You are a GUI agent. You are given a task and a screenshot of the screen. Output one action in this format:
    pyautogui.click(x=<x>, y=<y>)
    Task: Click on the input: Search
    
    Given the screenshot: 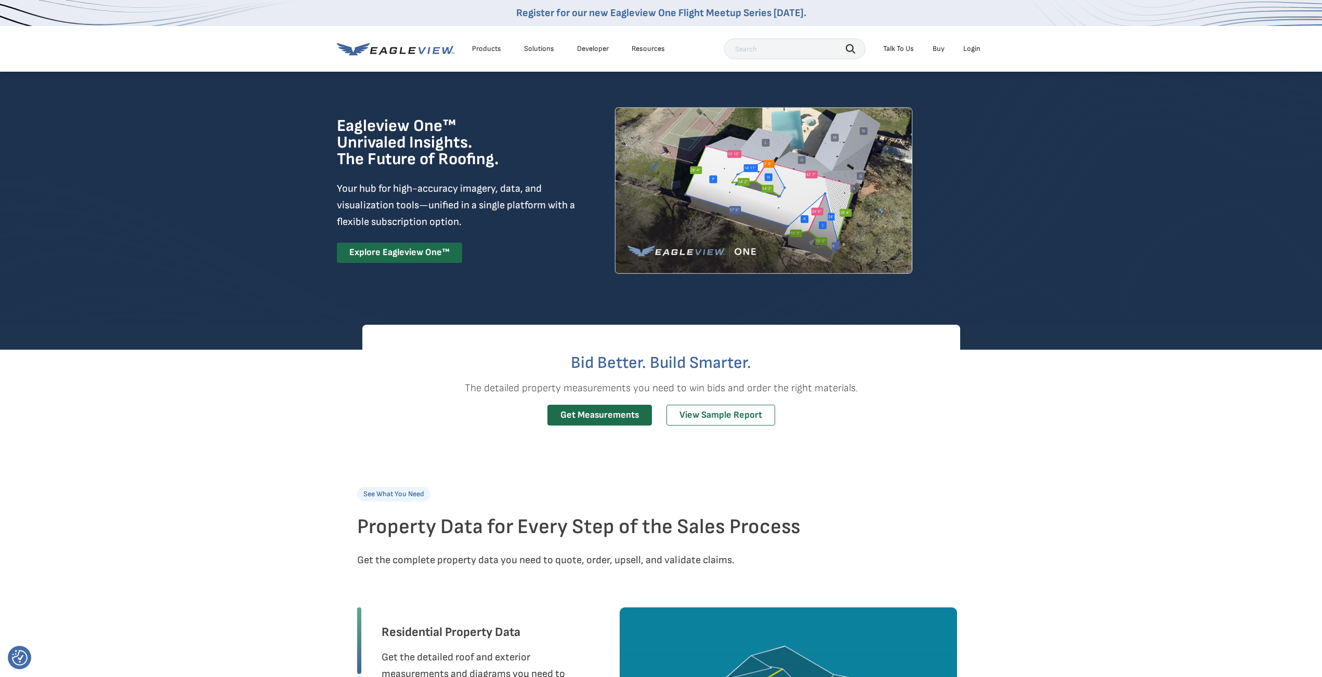 What is the action you would take?
    pyautogui.click(x=795, y=49)
    